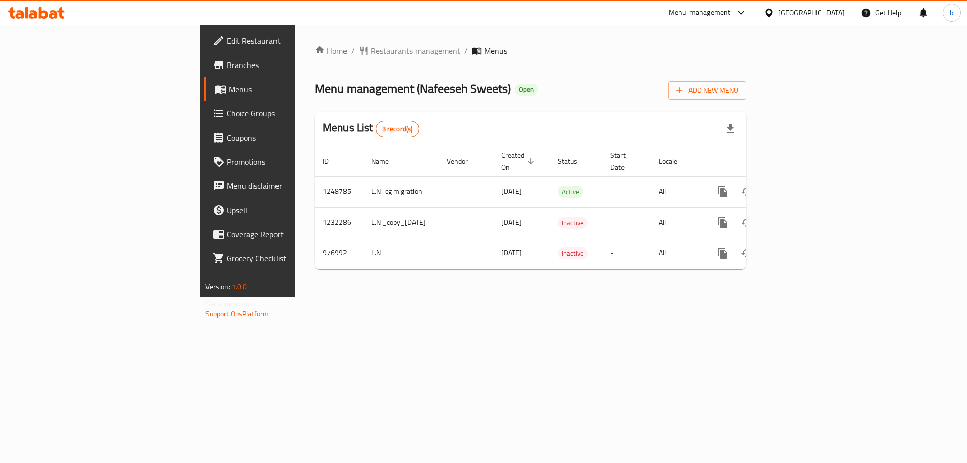 The image size is (967, 463). What do you see at coordinates (707, 90) in the screenshot?
I see `span: Add New Menu` at bounding box center [707, 90].